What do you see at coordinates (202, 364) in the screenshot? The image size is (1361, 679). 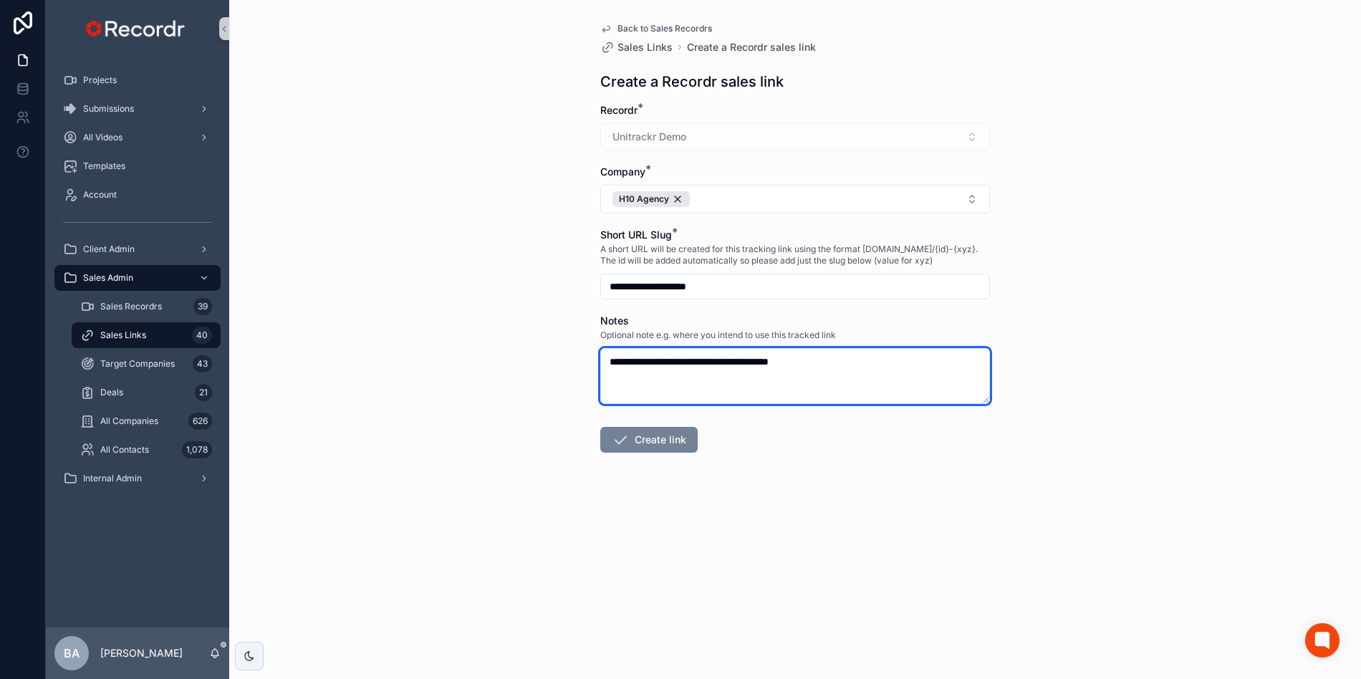 I see `div: 43` at bounding box center [202, 364].